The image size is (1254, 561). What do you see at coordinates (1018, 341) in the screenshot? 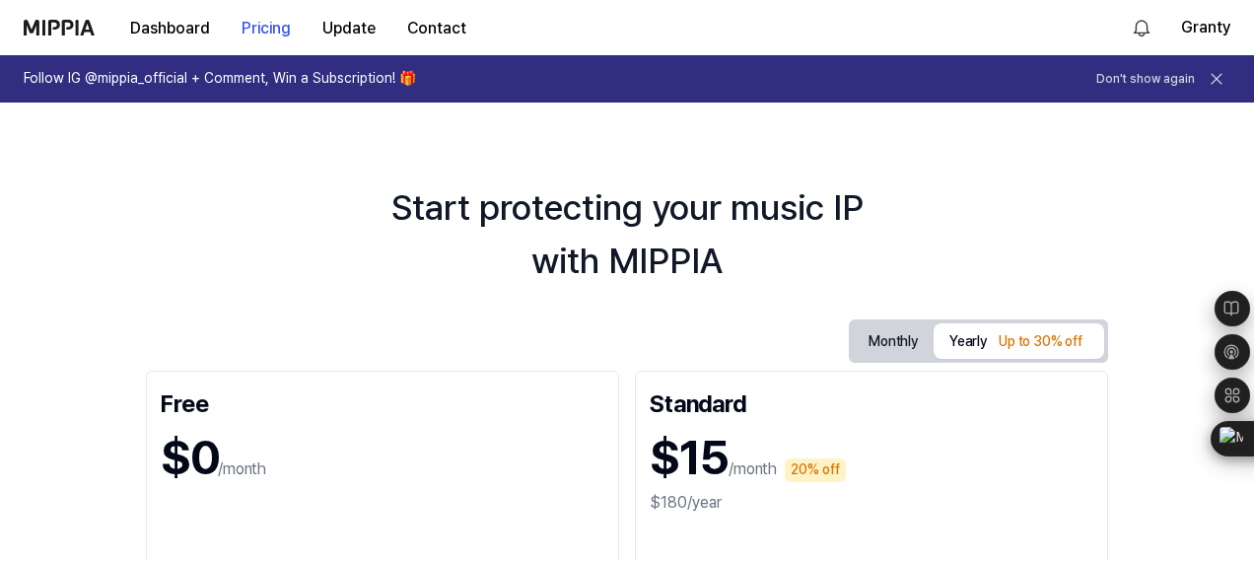
I see `button: Yearly` at bounding box center [1018, 341].